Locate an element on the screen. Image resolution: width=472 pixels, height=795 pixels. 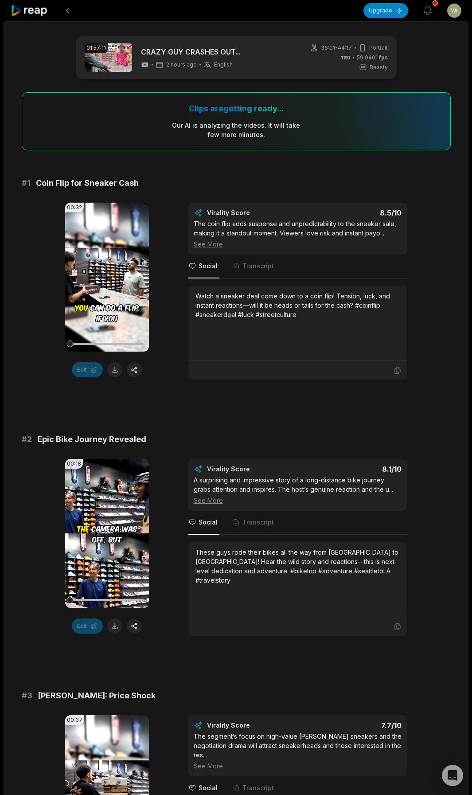
div: 8.5 /10 is located at coordinates (354, 213).